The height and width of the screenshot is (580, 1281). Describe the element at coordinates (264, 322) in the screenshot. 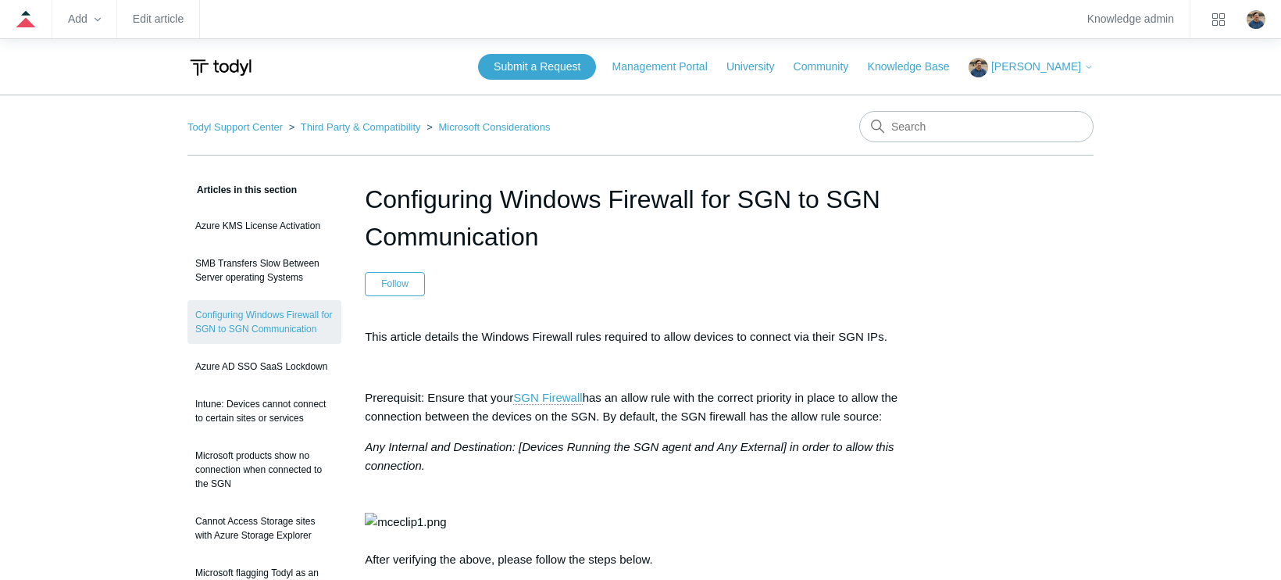

I see `a: Configuring Windows Firewall for SGN to SGN Communication` at that location.